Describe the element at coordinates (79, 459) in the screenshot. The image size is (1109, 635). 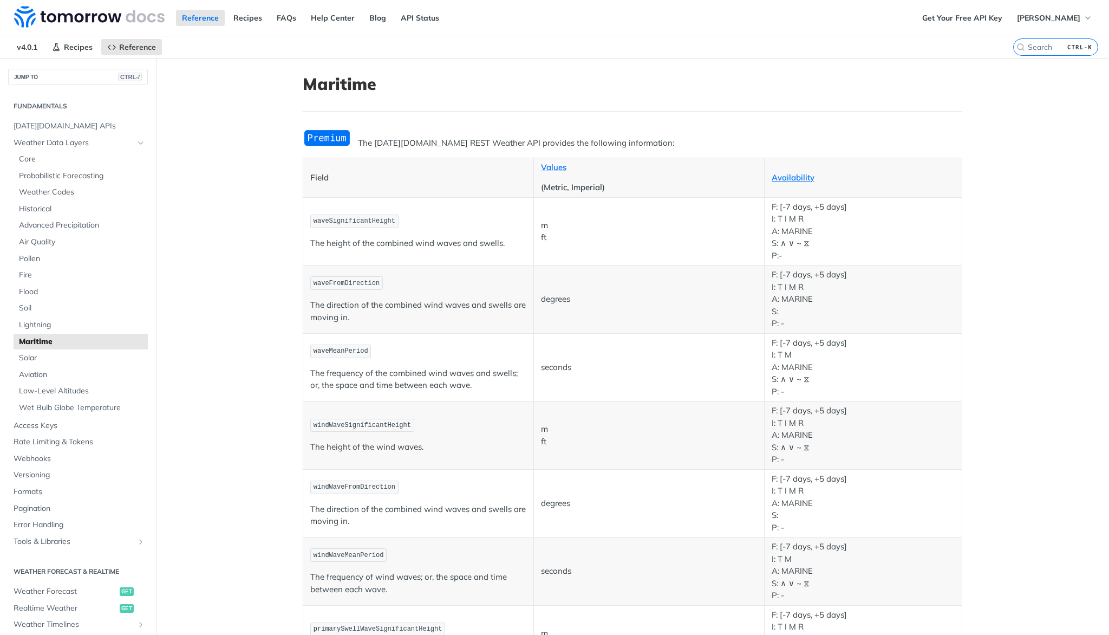
I see `span: Webhooks` at that location.